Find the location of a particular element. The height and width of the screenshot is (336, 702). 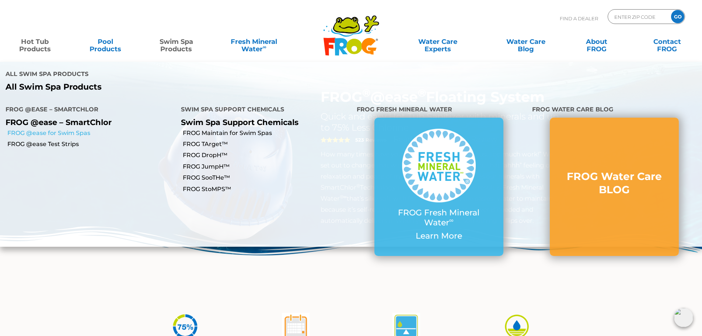

img: openIcon is located at coordinates (683, 317).